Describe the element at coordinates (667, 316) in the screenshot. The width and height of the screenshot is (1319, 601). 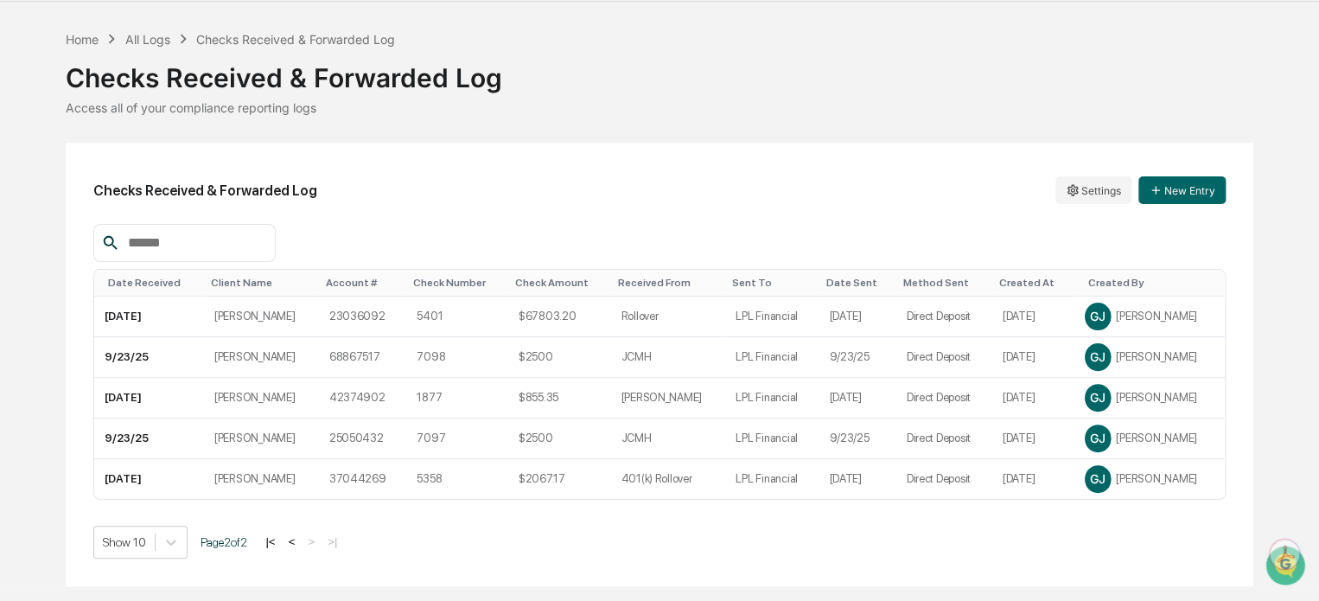
I see `td: Rollover` at that location.